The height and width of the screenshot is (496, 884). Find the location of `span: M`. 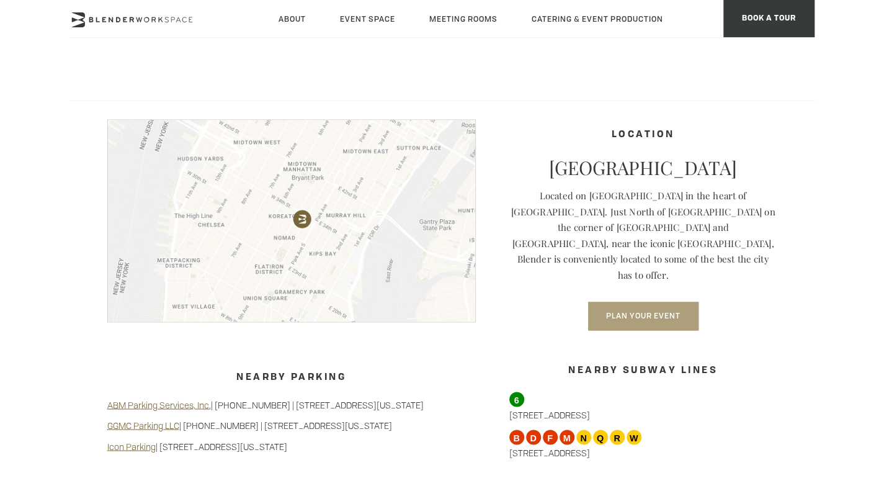

span: M is located at coordinates (567, 437).